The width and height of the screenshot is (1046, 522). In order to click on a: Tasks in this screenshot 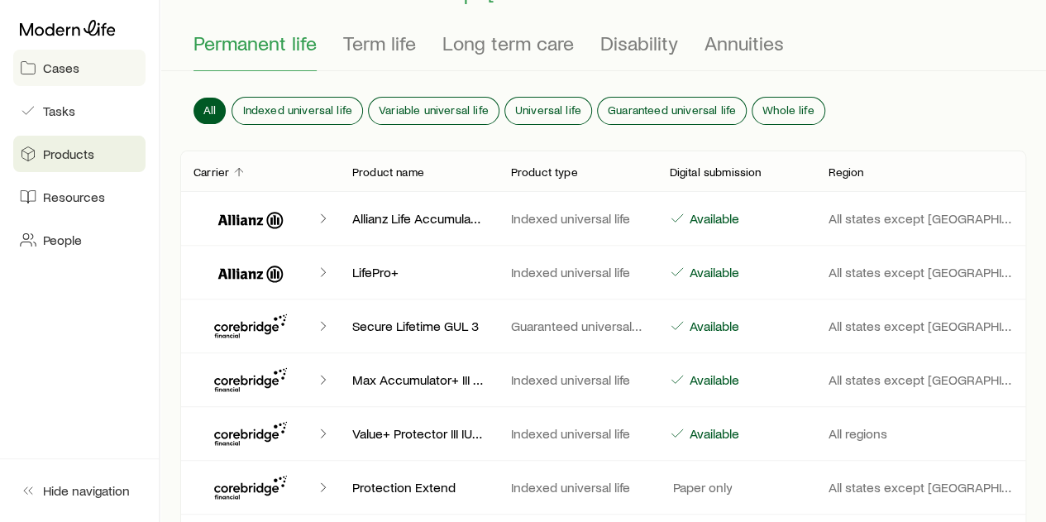, I will do `click(79, 111)`.